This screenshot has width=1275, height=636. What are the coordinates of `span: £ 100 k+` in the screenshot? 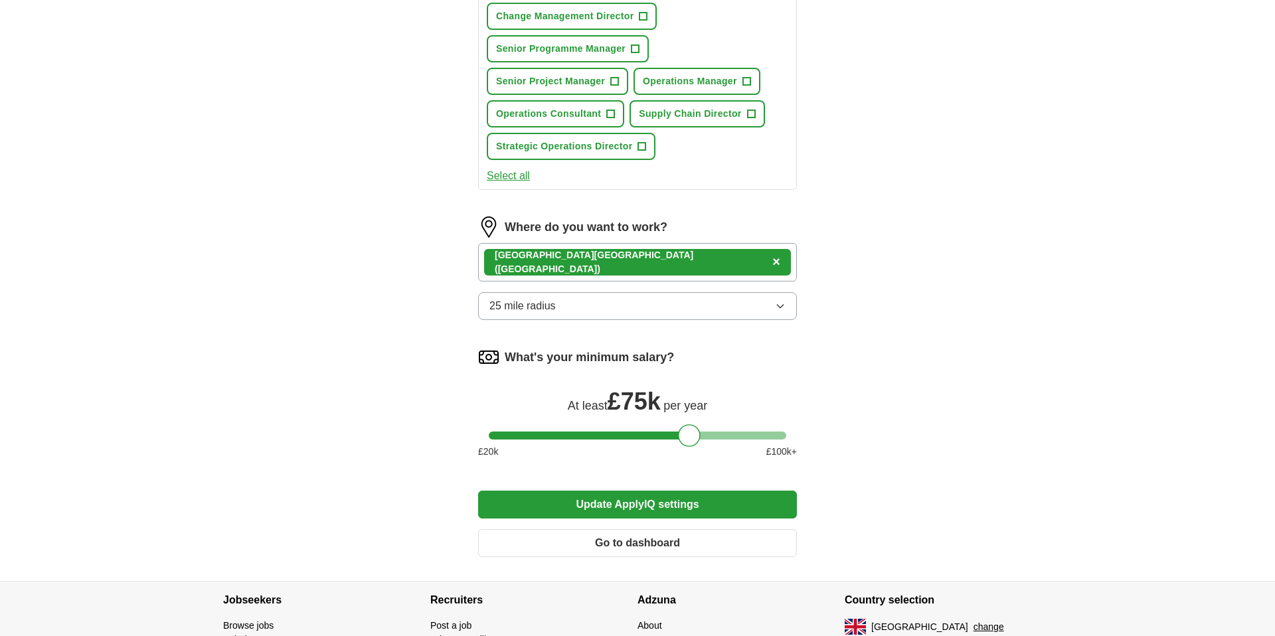 It's located at (782, 452).